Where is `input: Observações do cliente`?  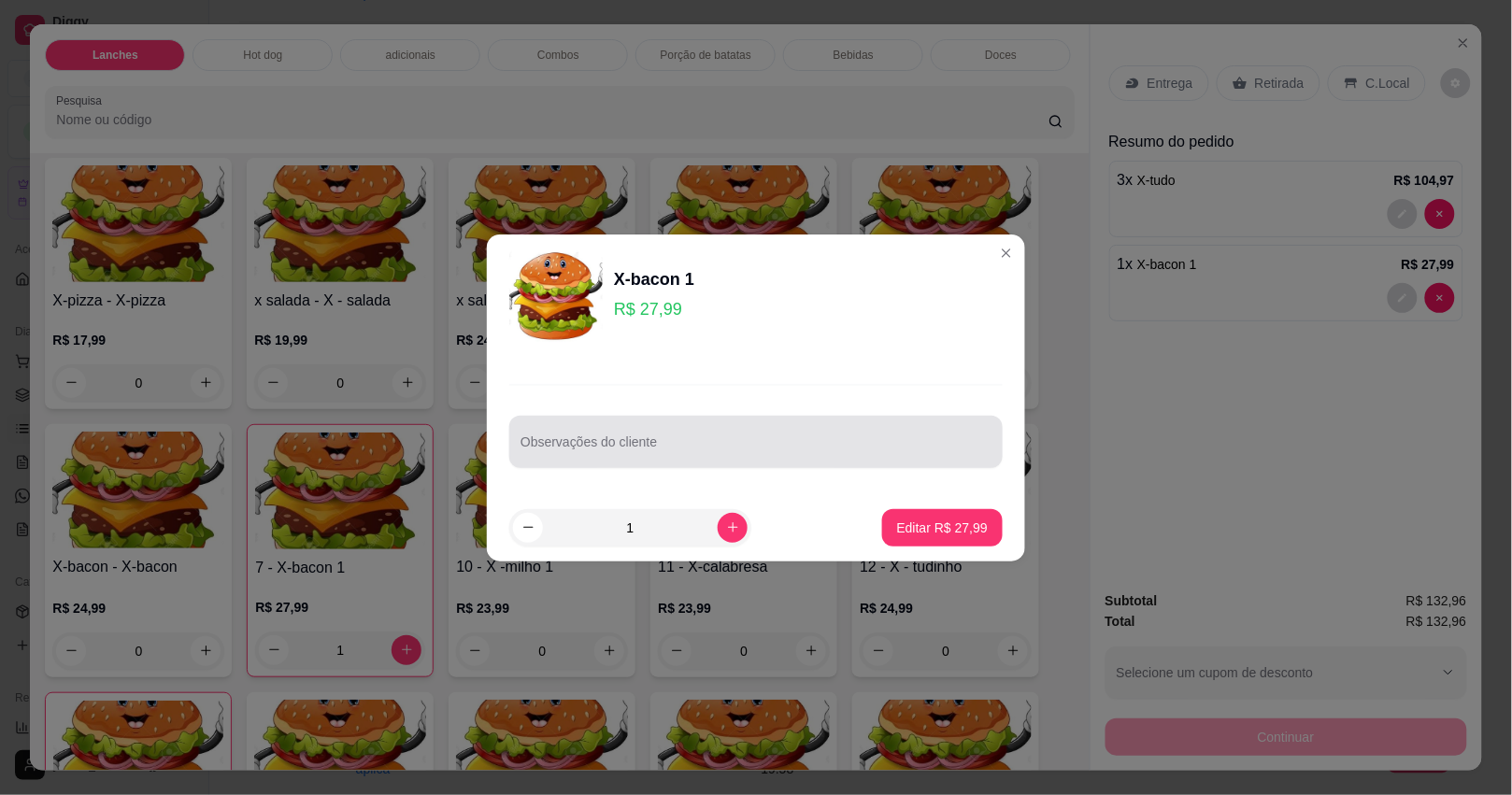
input: Observações do cliente is located at coordinates (756, 449).